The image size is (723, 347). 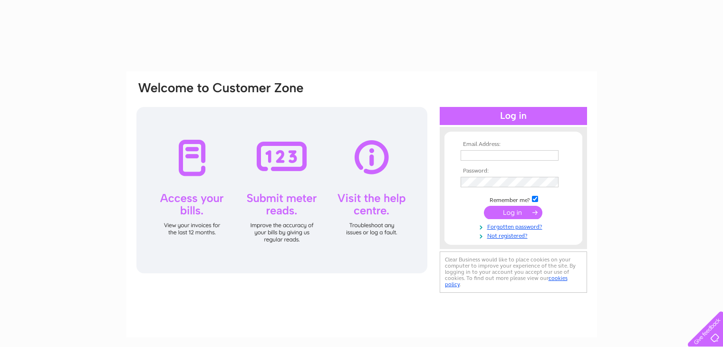 I want to click on a: cookies policy, so click(x=506, y=281).